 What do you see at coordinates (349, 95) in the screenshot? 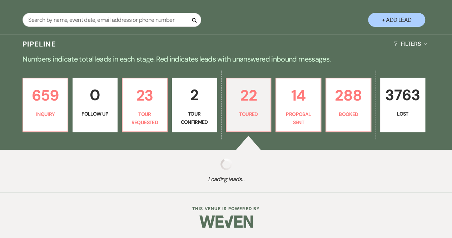
I see `p: 288` at bounding box center [349, 95].